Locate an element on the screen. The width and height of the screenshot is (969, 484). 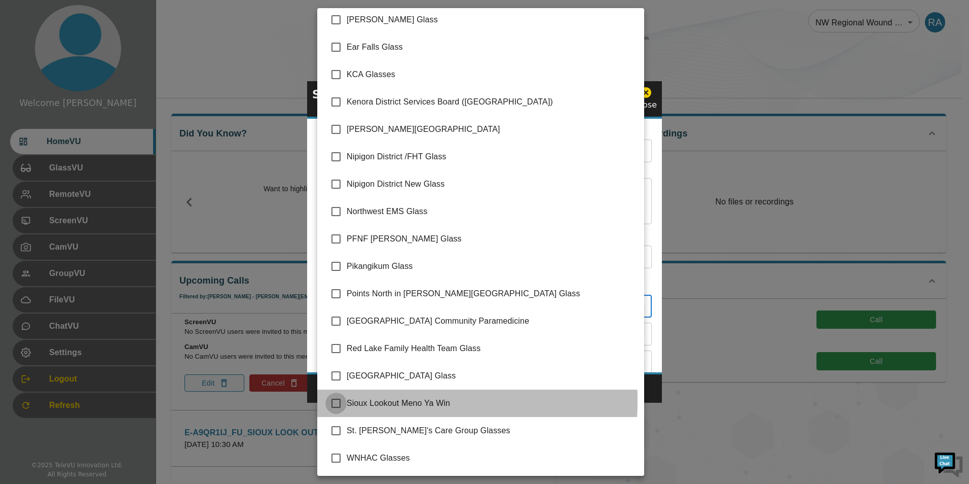
span: WNHAC Glasses is located at coordinates (491, 458).